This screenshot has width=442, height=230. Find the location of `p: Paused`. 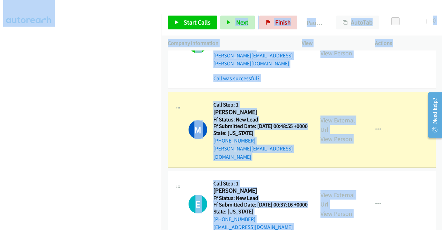

p: Paused is located at coordinates (316, 22).